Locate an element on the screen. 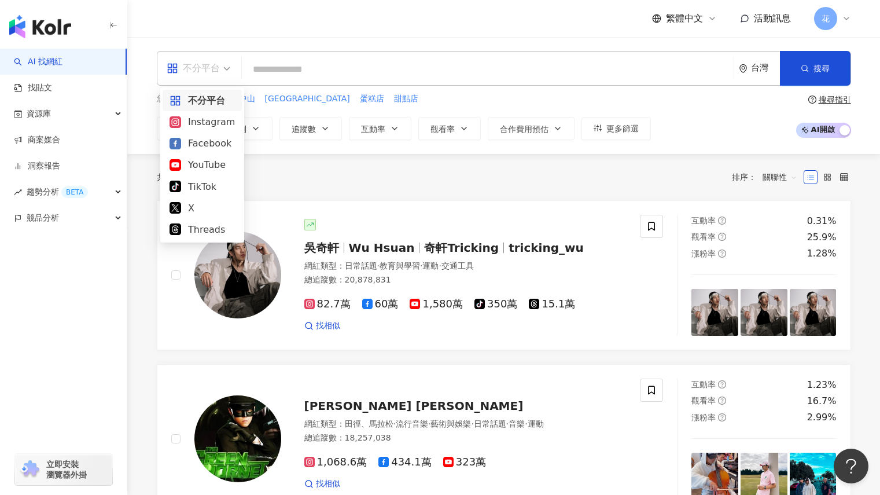 Image resolution: width=880 pixels, height=495 pixels. a: 洞察報告 is located at coordinates (37, 166).